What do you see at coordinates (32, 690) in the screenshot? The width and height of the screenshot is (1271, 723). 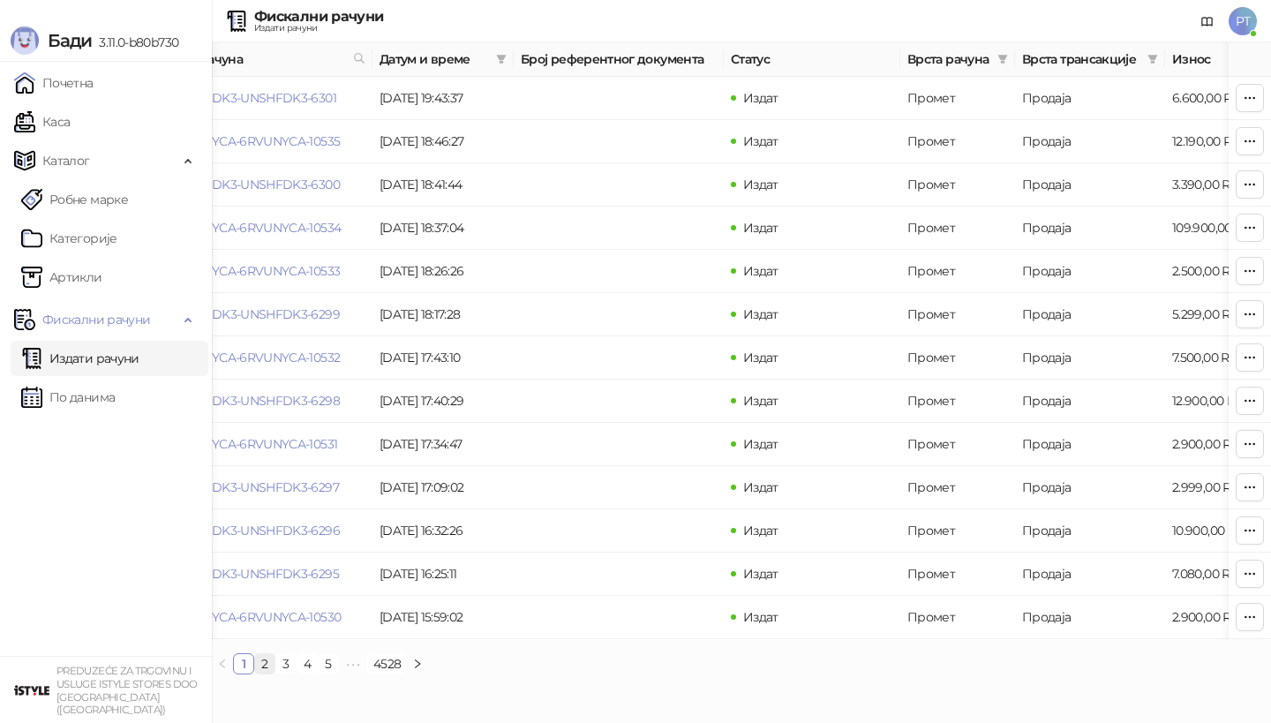 I see `img: 64x64-companyLogo-77b92cf4-9946-4f36-9751-bf7bb5fd2c7d.png` at bounding box center [32, 690].